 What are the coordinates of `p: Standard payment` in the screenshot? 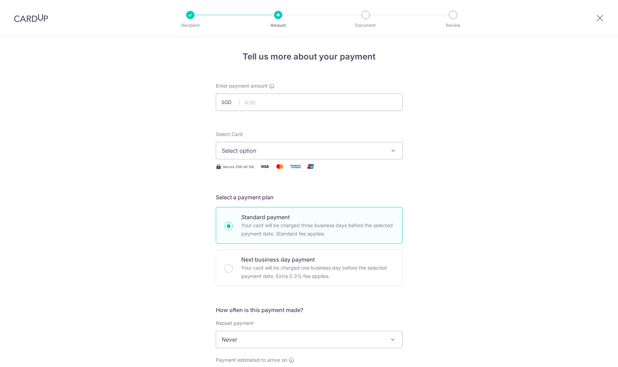 It's located at (317, 217).